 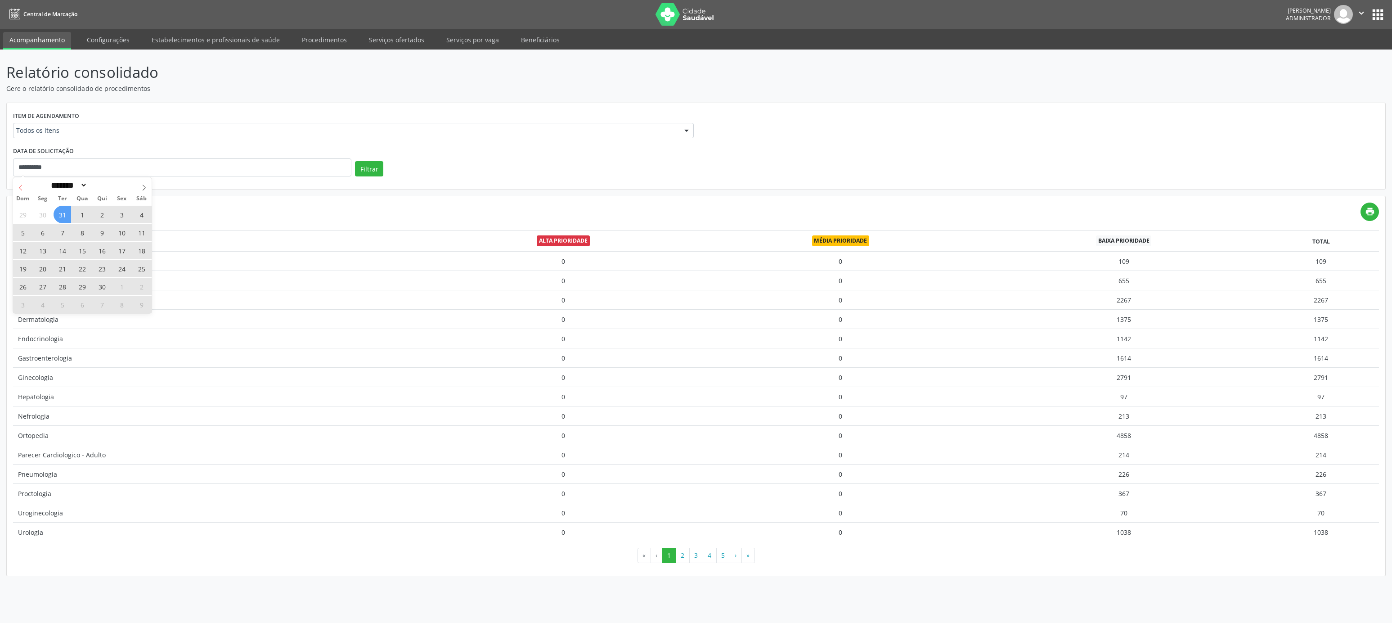 What do you see at coordinates (82, 250) in the screenshot?
I see `span: Setembro 15, 2021` at bounding box center [82, 250].